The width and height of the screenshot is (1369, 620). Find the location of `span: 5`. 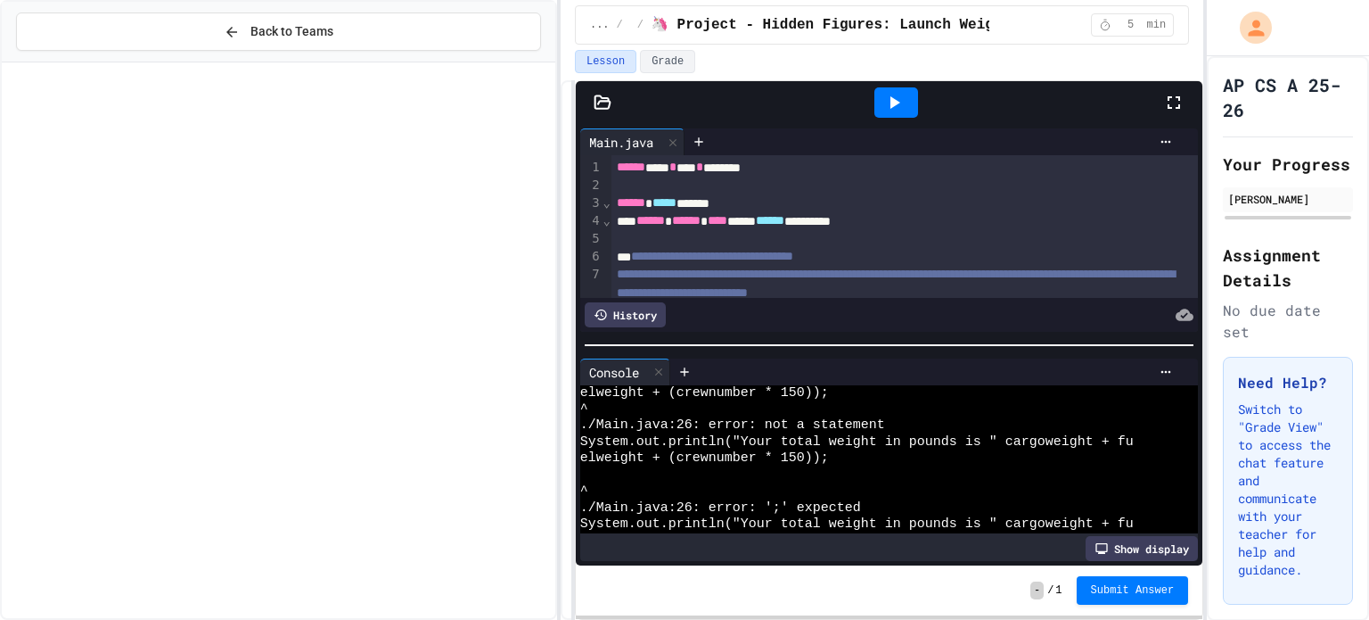

span: 5 is located at coordinates (1131, 25).